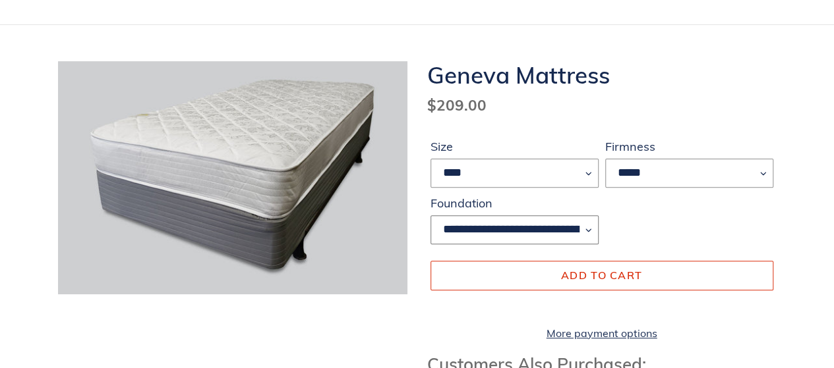 Image resolution: width=834 pixels, height=368 pixels. Describe the element at coordinates (514, 203) in the screenshot. I see `label: Foundation` at that location.